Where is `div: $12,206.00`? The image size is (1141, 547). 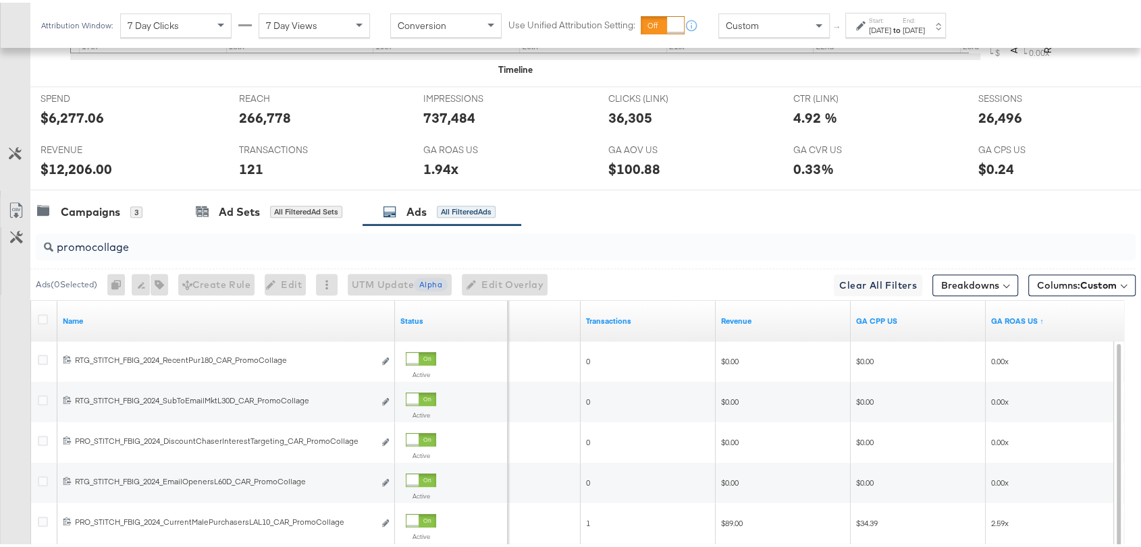 div: $12,206.00 is located at coordinates (76, 166).